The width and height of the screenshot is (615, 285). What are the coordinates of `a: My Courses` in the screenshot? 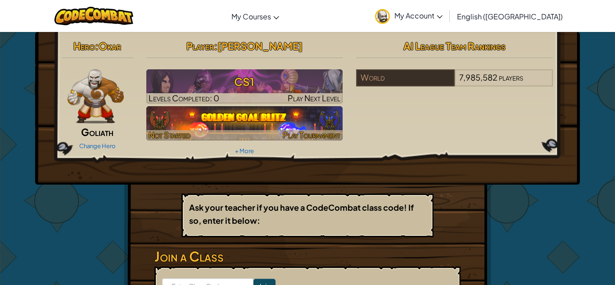 It's located at (255, 16).